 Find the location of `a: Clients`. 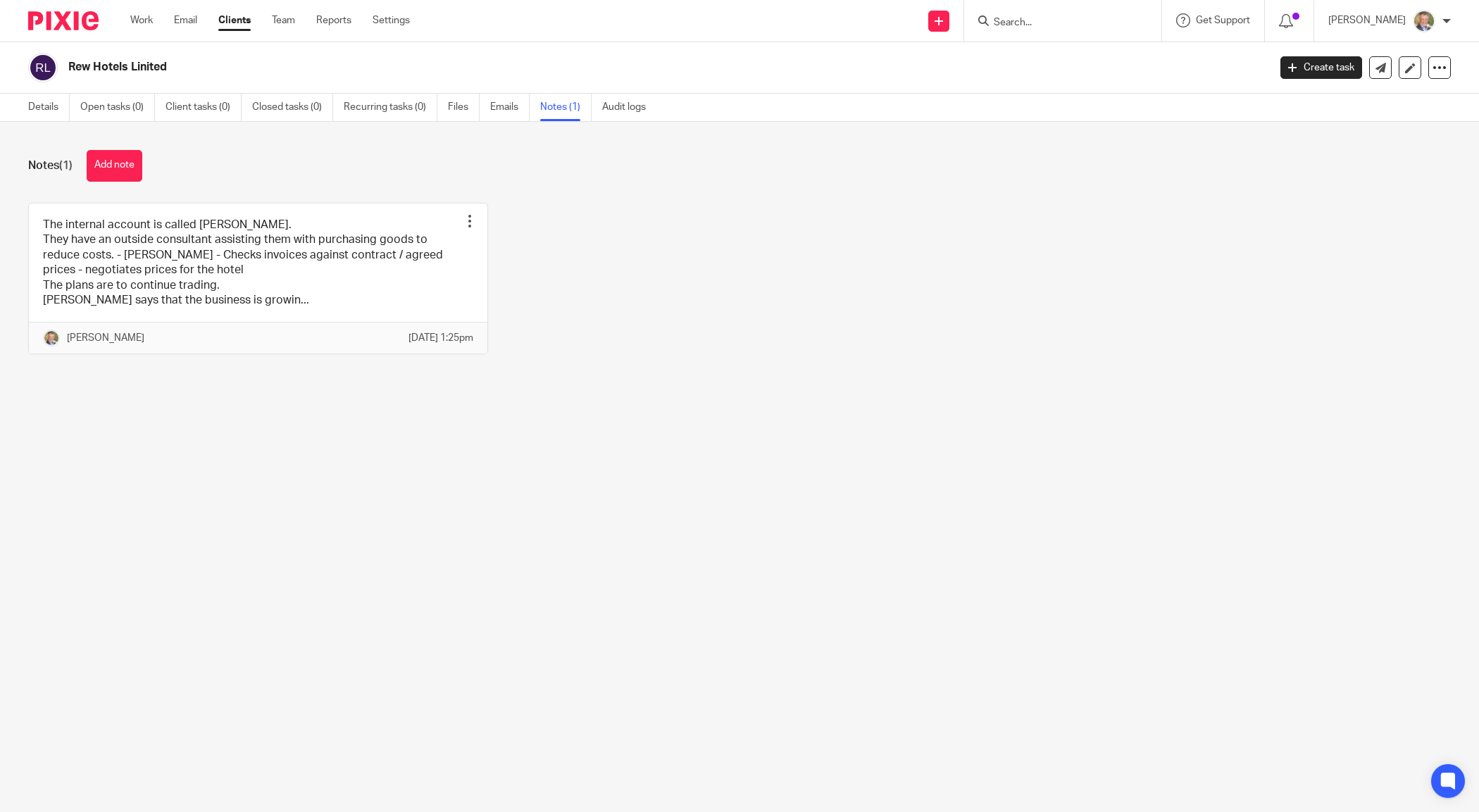

a: Clients is located at coordinates (235, 21).